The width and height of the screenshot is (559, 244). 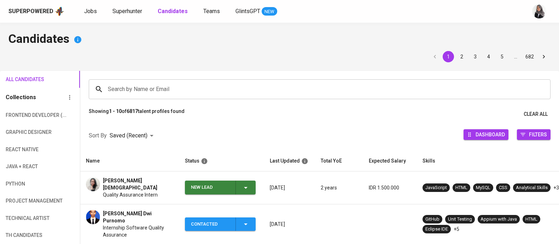 What do you see at coordinates (279, 40) in the screenshot?
I see `h4: Candidates` at bounding box center [279, 40].